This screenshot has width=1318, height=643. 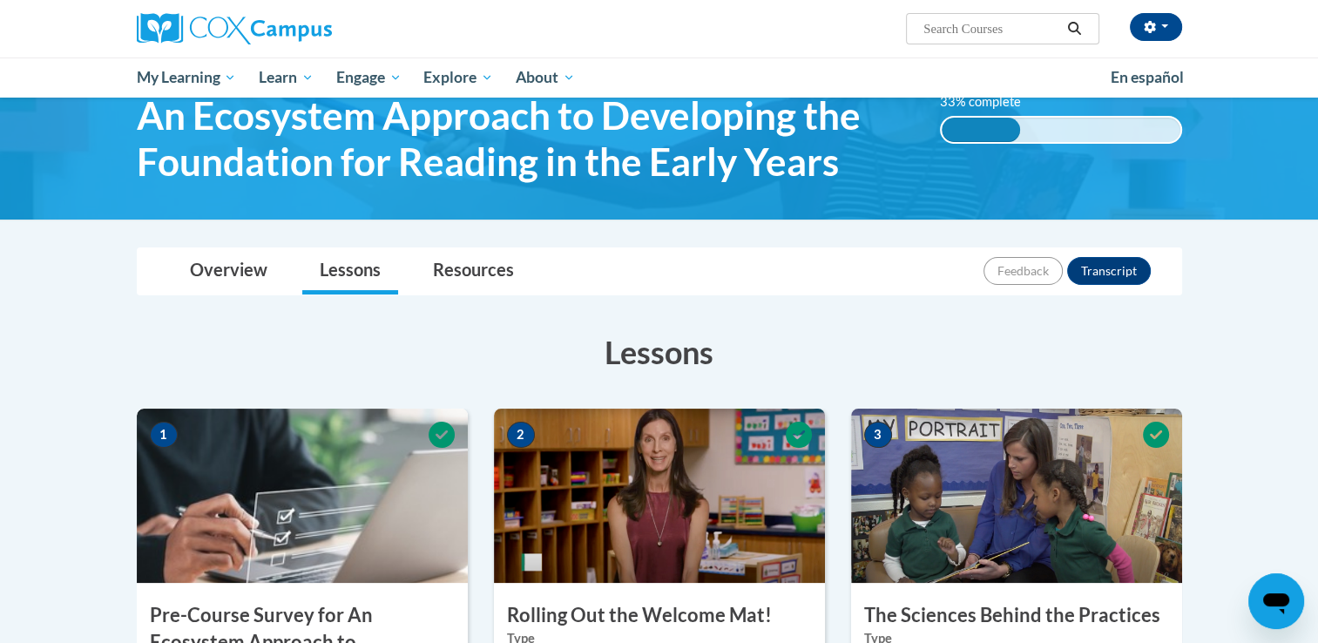 What do you see at coordinates (186, 78) in the screenshot?
I see `span: My Learning` at bounding box center [186, 78].